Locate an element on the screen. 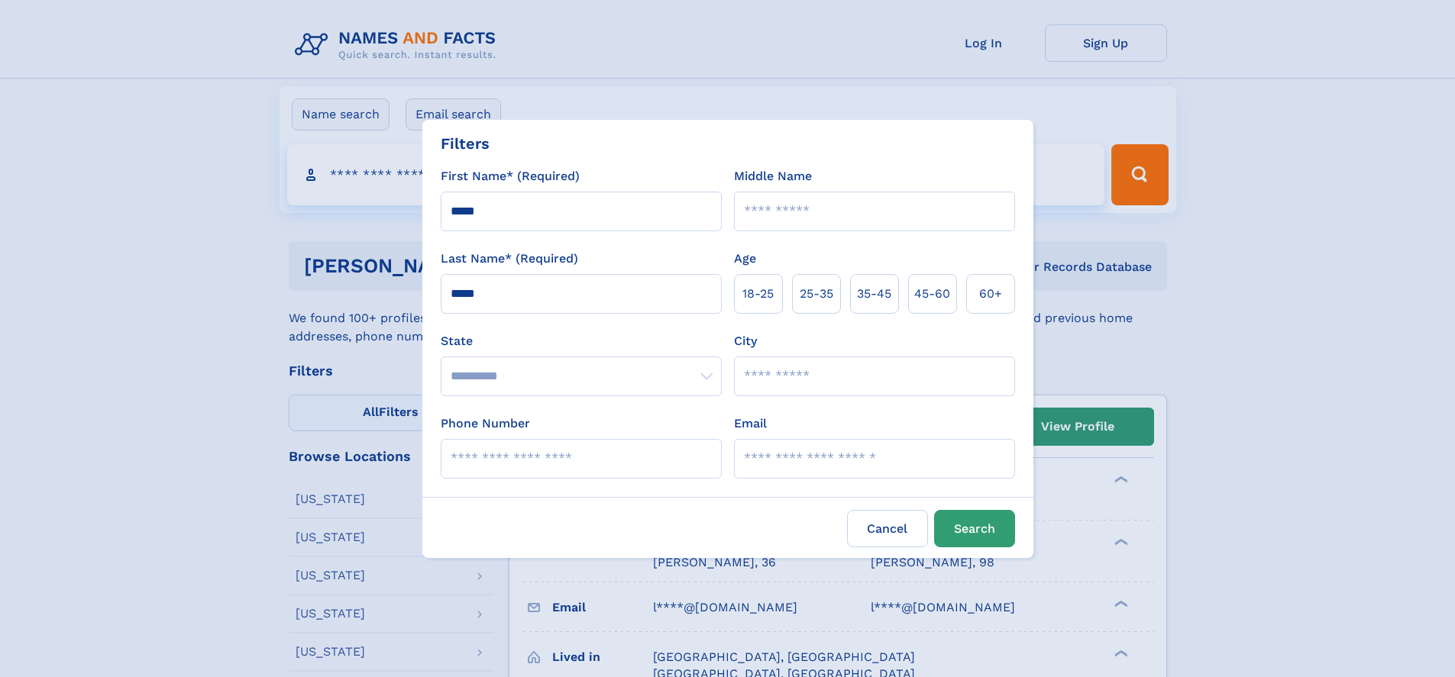  label: Middle Name is located at coordinates (773, 176).